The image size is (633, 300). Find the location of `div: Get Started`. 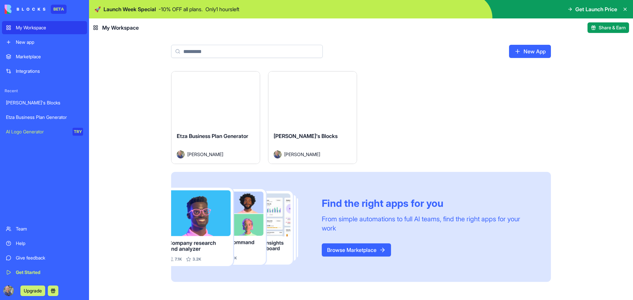

div: Get Started is located at coordinates (49, 273).